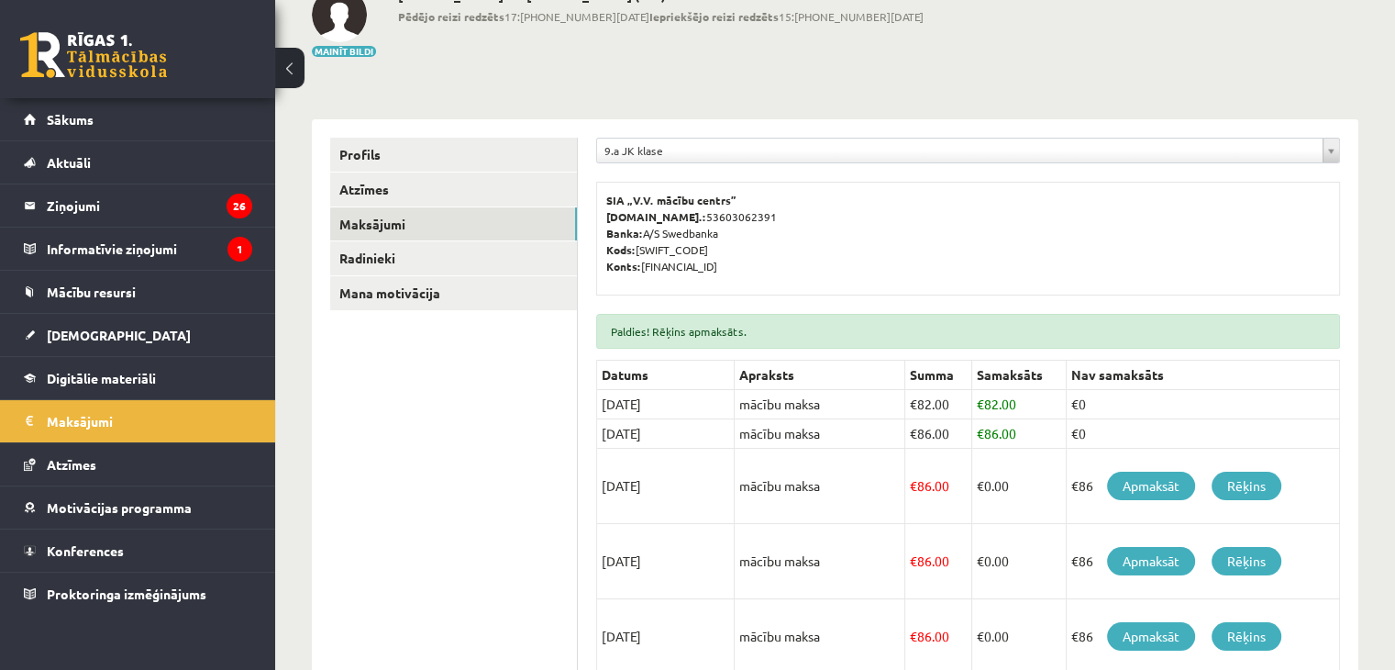 Image resolution: width=1395 pixels, height=670 pixels. What do you see at coordinates (150, 421) in the screenshot?
I see `legend: Maksājumi` at bounding box center [150, 421].